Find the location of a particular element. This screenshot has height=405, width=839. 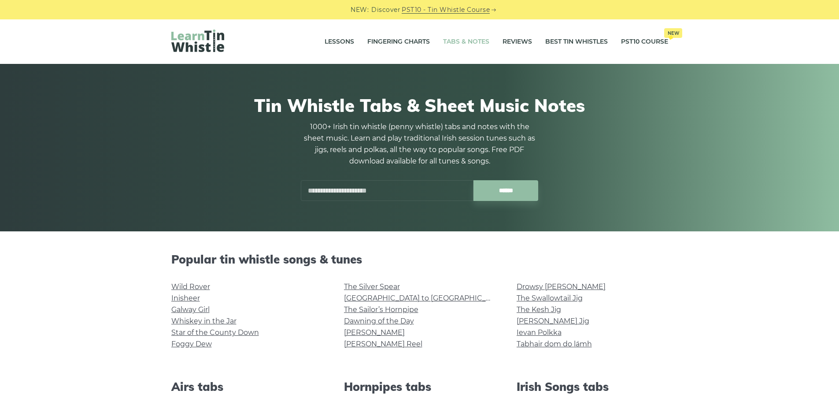

a: Best Tin Whistles is located at coordinates (576, 42).